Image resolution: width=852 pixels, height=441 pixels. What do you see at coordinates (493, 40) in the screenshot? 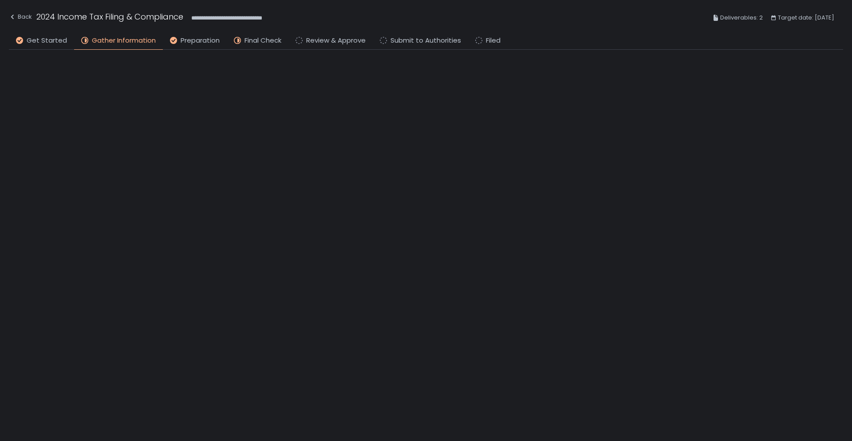
I see `span: Filed` at bounding box center [493, 40].